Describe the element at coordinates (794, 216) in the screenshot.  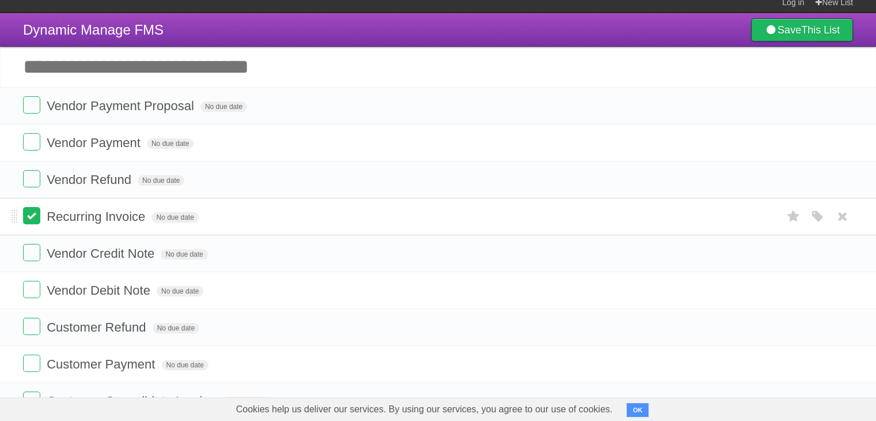
I see `label: Star task` at that location.